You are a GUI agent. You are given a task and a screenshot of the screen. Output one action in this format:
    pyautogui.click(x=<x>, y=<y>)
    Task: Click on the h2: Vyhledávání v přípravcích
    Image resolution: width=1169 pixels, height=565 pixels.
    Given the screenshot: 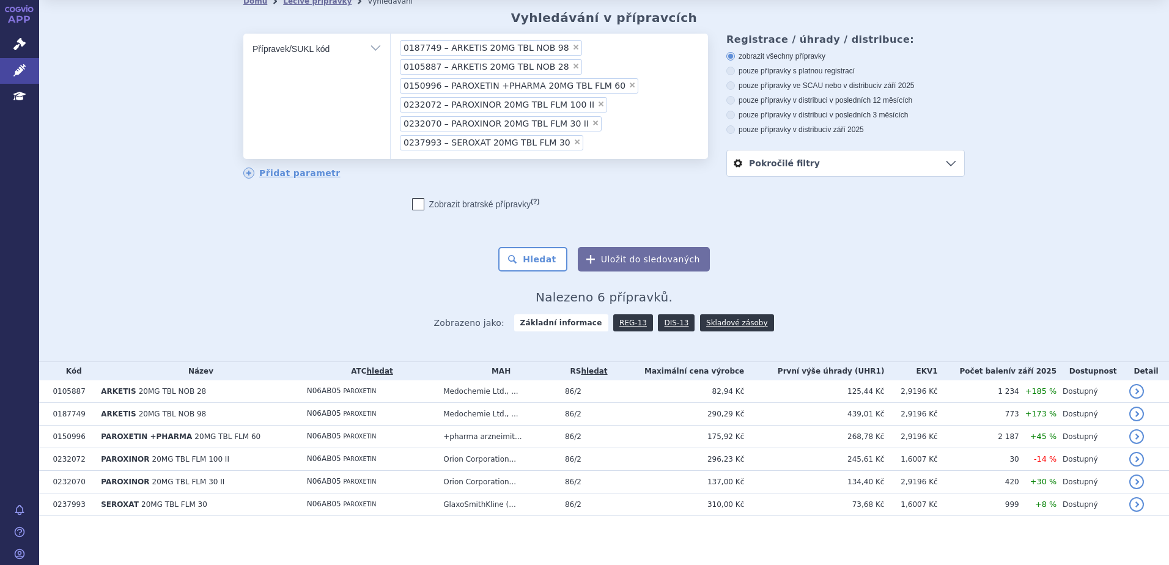 What is the action you would take?
    pyautogui.click(x=604, y=18)
    